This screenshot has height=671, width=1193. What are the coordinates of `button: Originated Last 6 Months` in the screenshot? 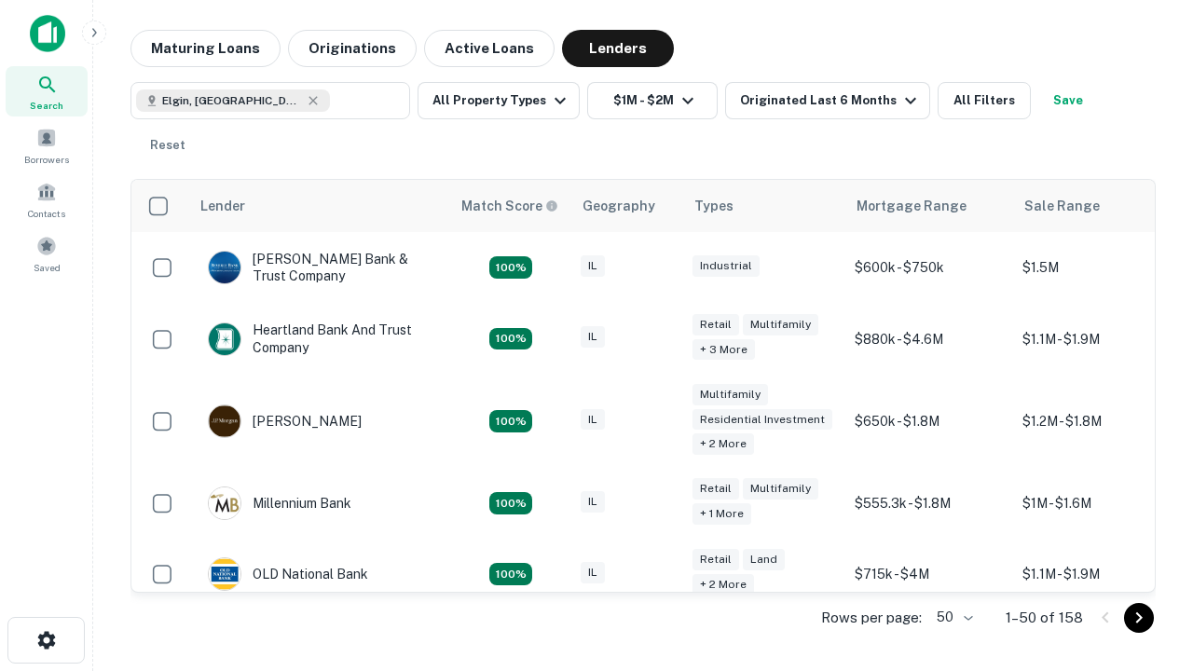 It's located at (827, 101).